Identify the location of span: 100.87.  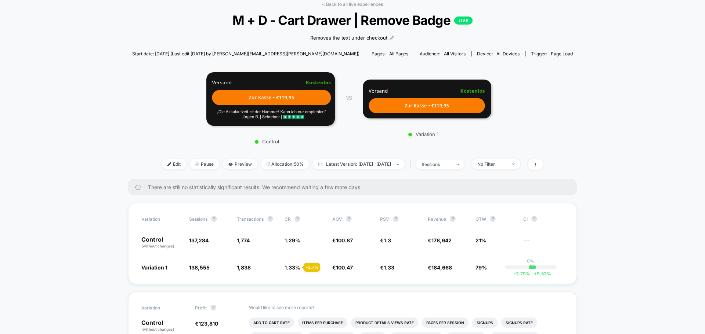
(344, 240).